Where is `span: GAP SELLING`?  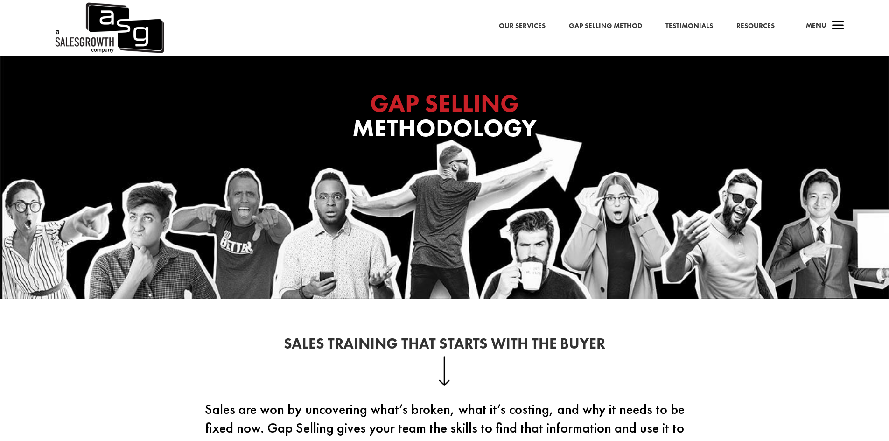 span: GAP SELLING is located at coordinates (444, 103).